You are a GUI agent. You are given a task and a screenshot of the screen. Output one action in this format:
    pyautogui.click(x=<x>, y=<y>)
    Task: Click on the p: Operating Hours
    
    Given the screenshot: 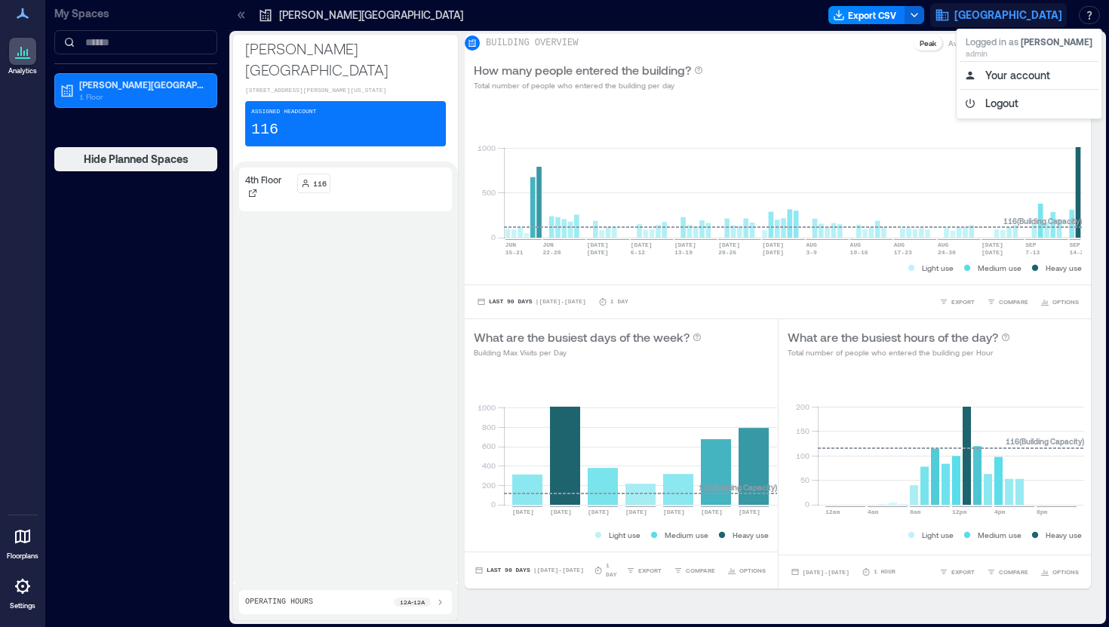 What is the action you would take?
    pyautogui.click(x=279, y=602)
    